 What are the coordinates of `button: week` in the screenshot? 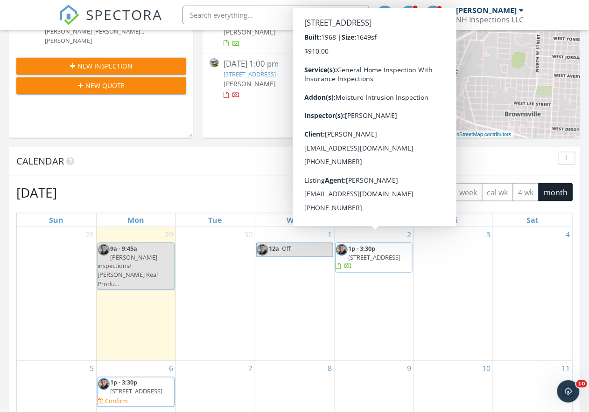 It's located at (468, 192).